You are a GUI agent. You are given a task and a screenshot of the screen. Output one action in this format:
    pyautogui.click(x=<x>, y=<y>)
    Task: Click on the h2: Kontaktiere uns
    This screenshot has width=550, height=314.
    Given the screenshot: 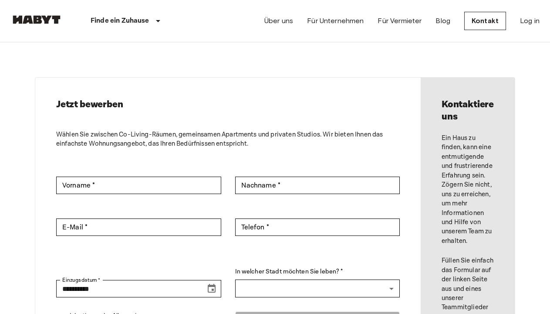 What is the action you would take?
    pyautogui.click(x=468, y=111)
    